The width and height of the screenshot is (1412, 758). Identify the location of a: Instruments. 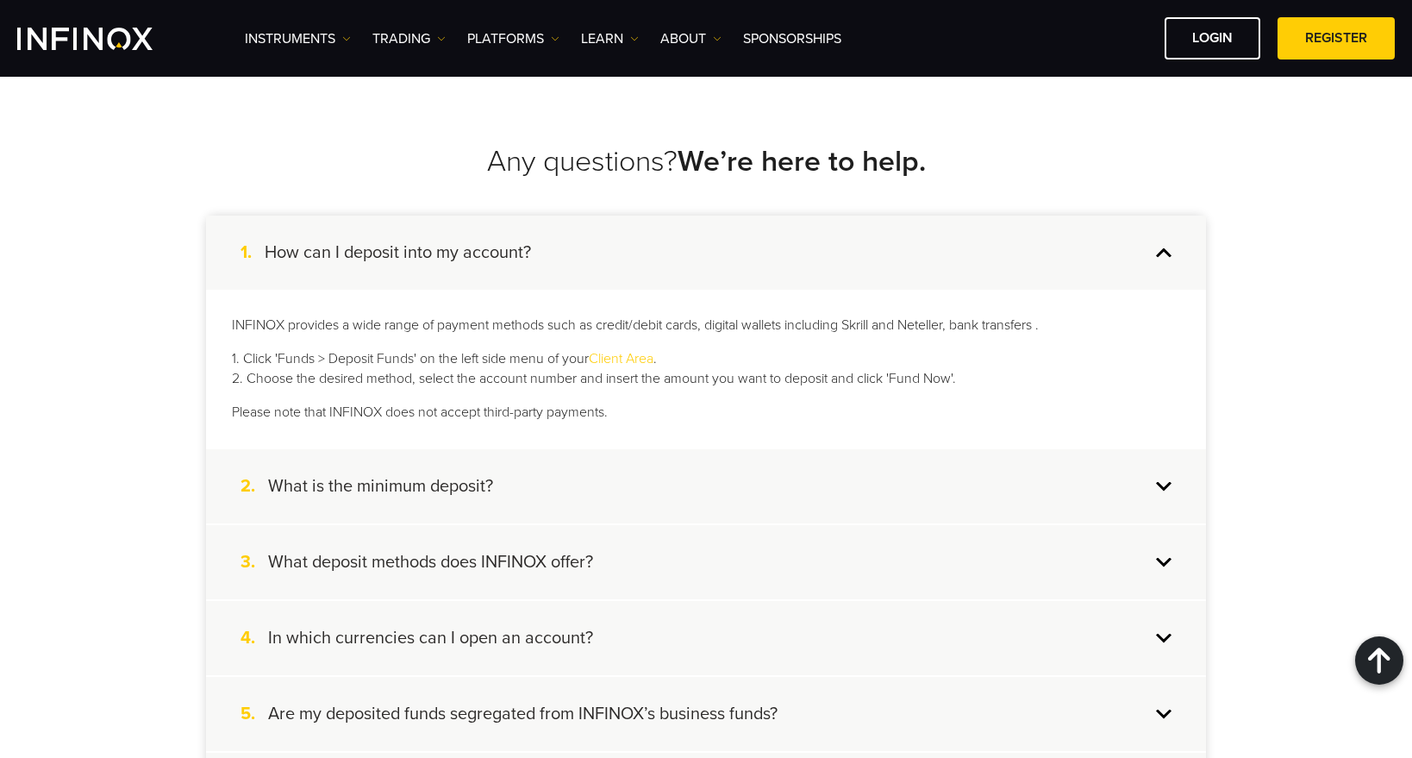
(297, 39).